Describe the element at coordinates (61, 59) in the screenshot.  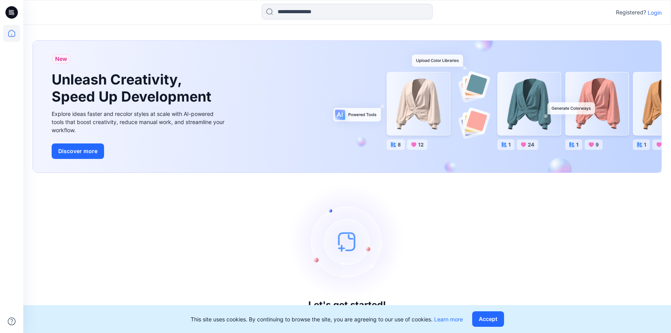
I see `span: New` at that location.